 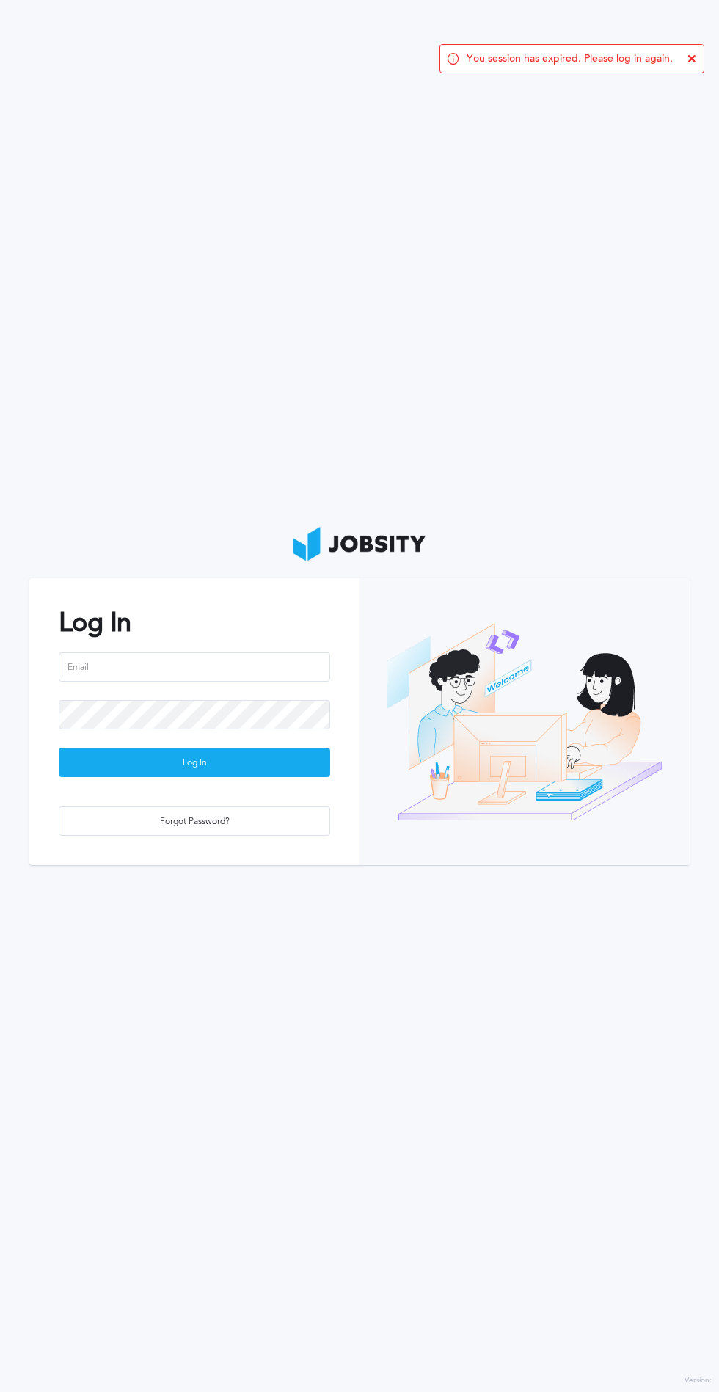 What do you see at coordinates (194, 763) in the screenshot?
I see `div: Log In` at bounding box center [194, 763].